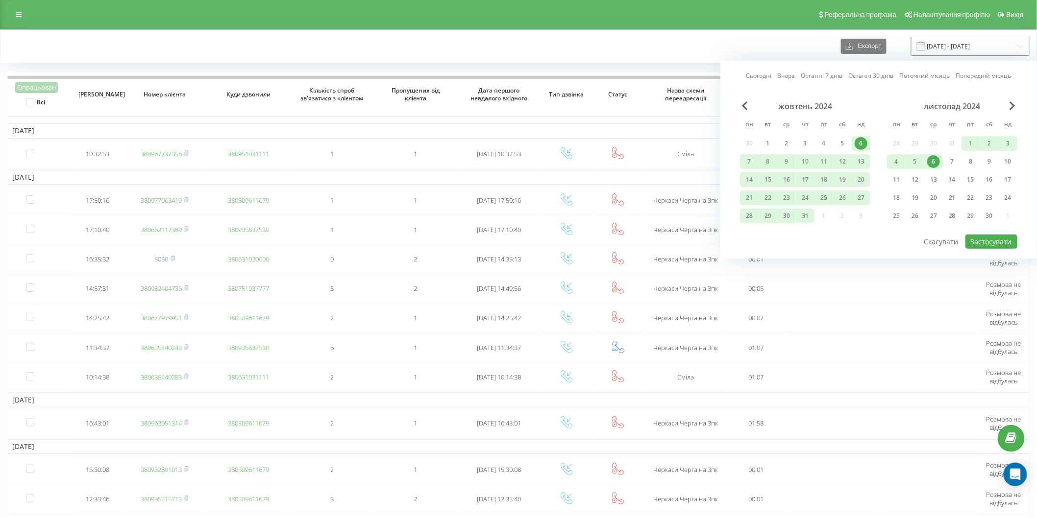 The height and width of the screenshot is (518, 1037). What do you see at coordinates (951, 15) in the screenshot?
I see `span: Налаштування профілю` at bounding box center [951, 15].